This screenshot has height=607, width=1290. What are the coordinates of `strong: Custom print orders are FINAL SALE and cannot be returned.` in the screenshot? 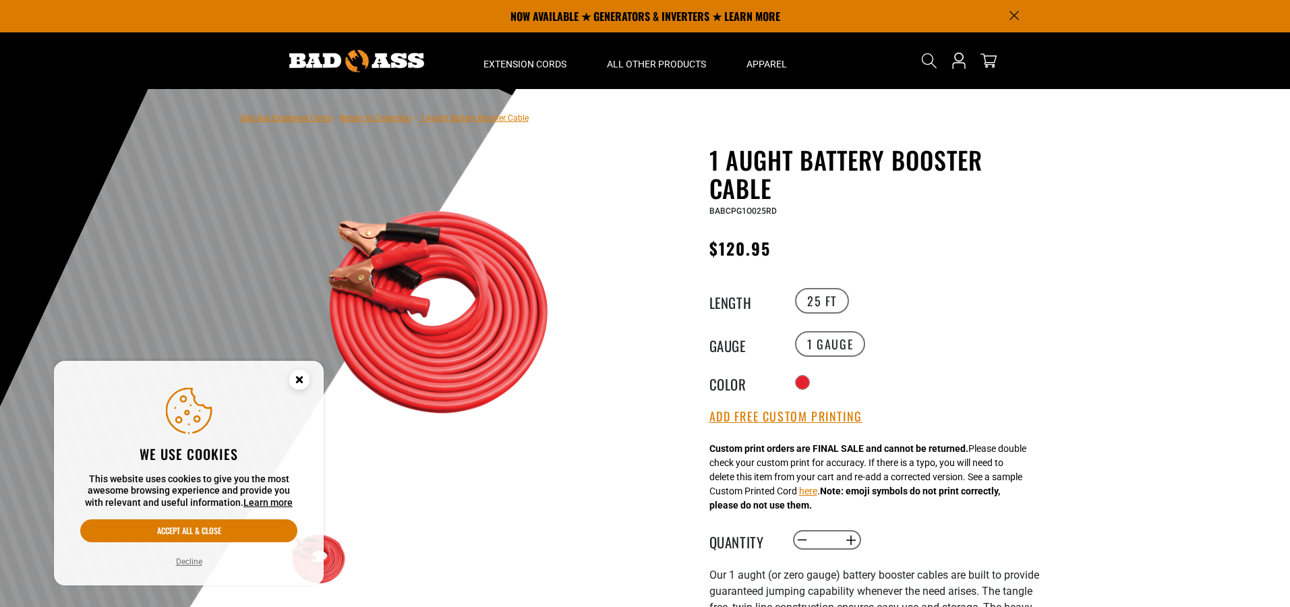 It's located at (839, 448).